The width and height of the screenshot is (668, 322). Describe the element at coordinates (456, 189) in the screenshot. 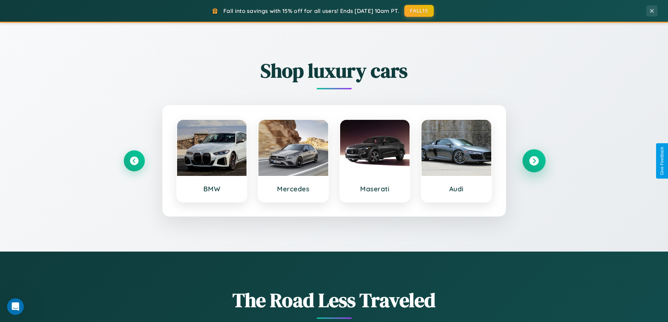

I see `h3: Audi` at that location.